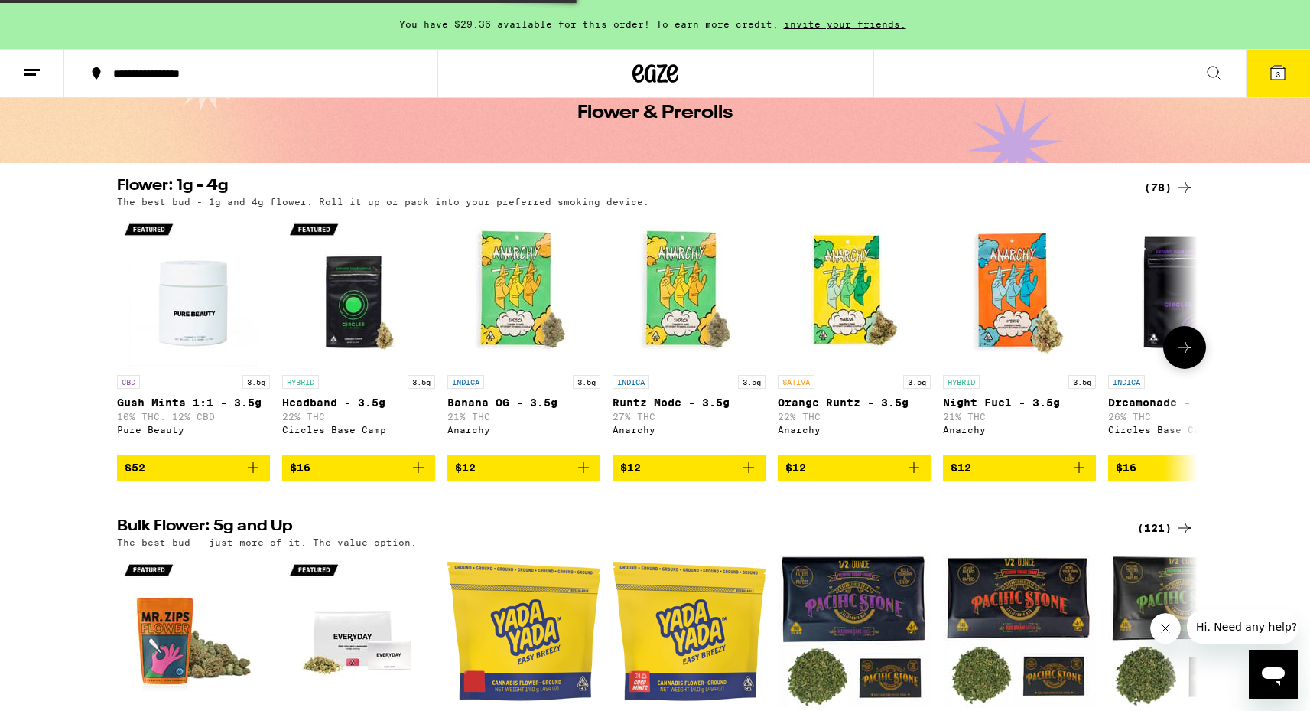 This screenshot has width=1310, height=711. I want to click on span: invite your friends., so click(845, 24).